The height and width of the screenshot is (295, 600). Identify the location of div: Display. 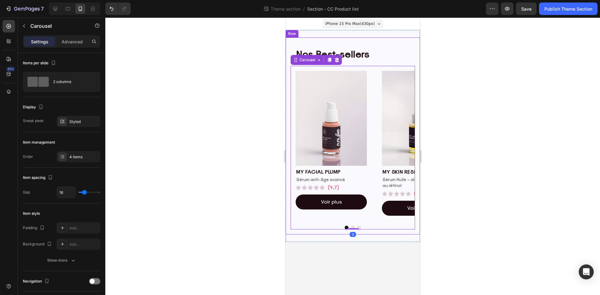
(34, 107).